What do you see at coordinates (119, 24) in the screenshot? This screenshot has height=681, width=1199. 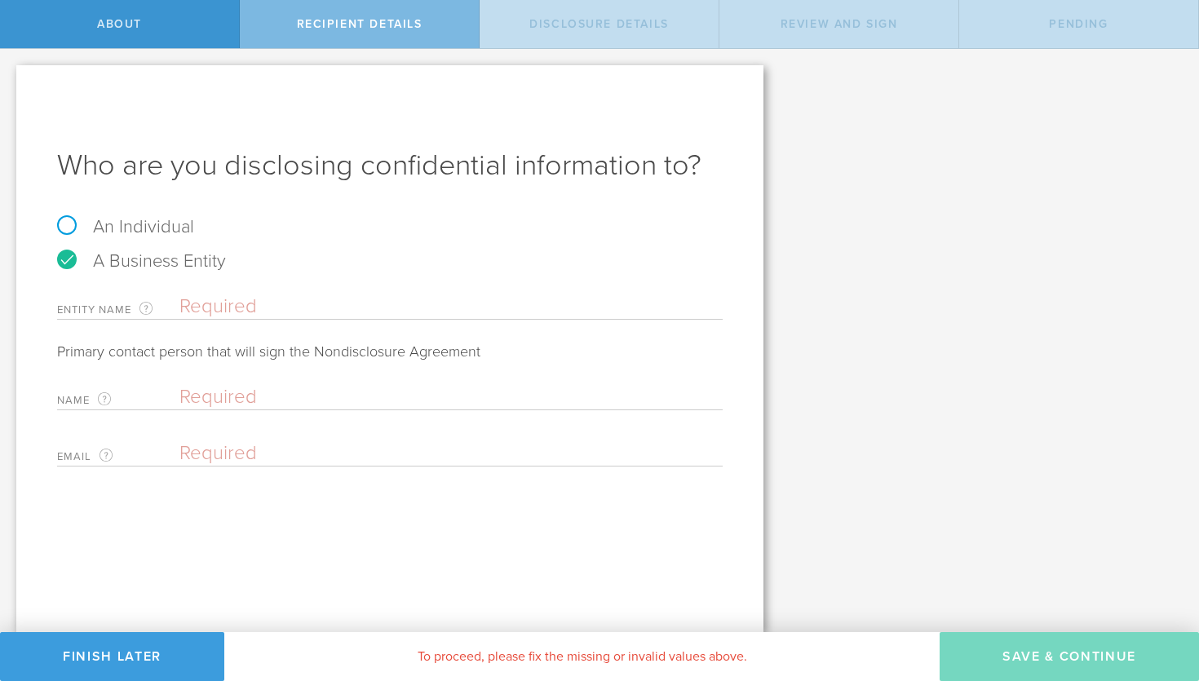 I see `span: About` at bounding box center [119, 24].